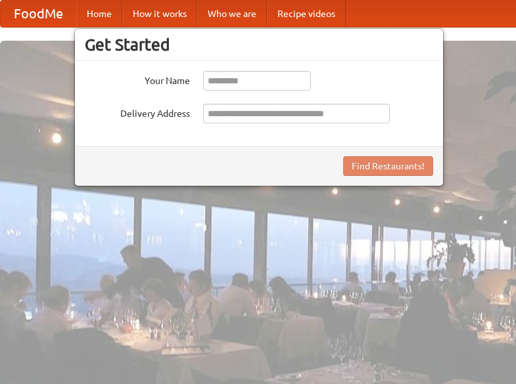  Describe the element at coordinates (137, 112) in the screenshot. I see `label: Delivery Address` at that location.